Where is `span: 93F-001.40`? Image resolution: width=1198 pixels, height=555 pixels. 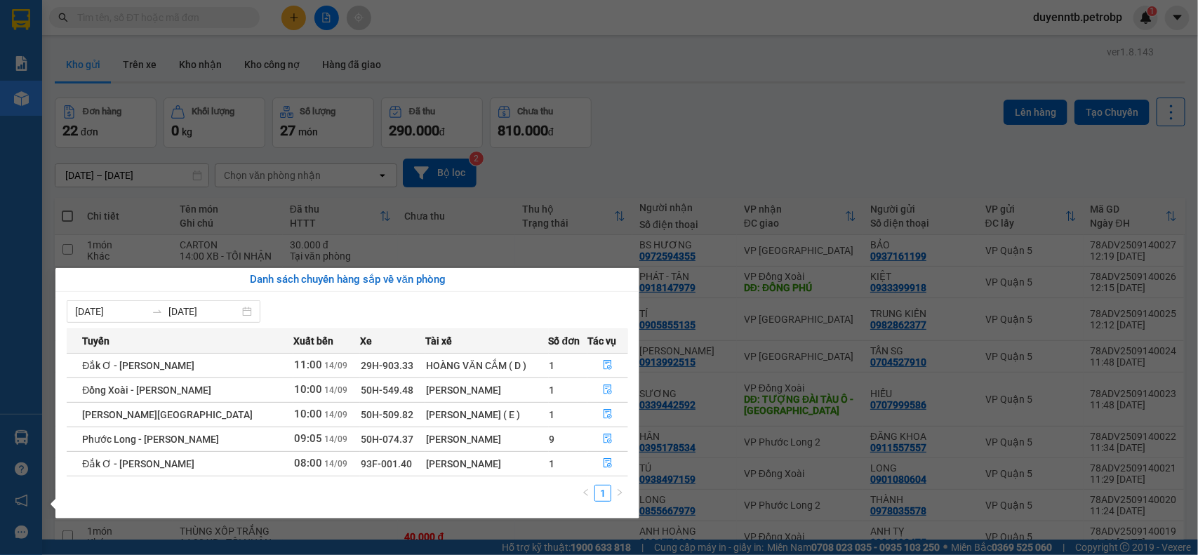
span: 93F-001.40 is located at coordinates (386, 464).